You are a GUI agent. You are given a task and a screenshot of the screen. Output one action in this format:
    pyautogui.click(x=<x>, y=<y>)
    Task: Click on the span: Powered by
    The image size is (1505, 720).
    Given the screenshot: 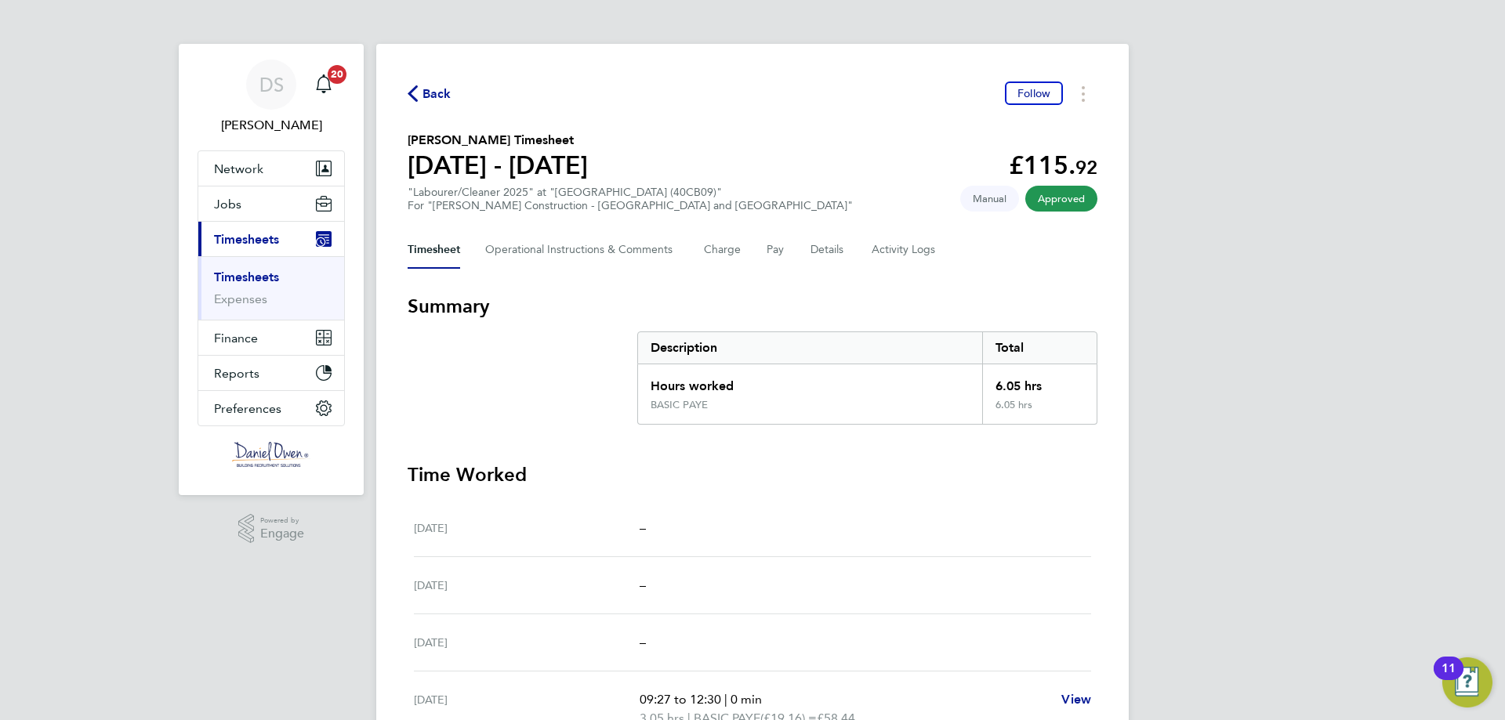 What is the action you would take?
    pyautogui.click(x=282, y=521)
    